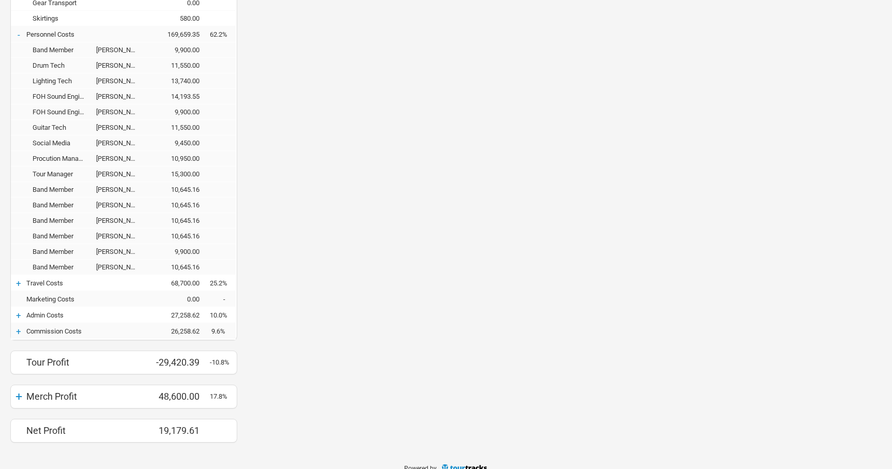 The height and width of the screenshot is (469, 892). I want to click on div: Nils Fischer, so click(122, 50).